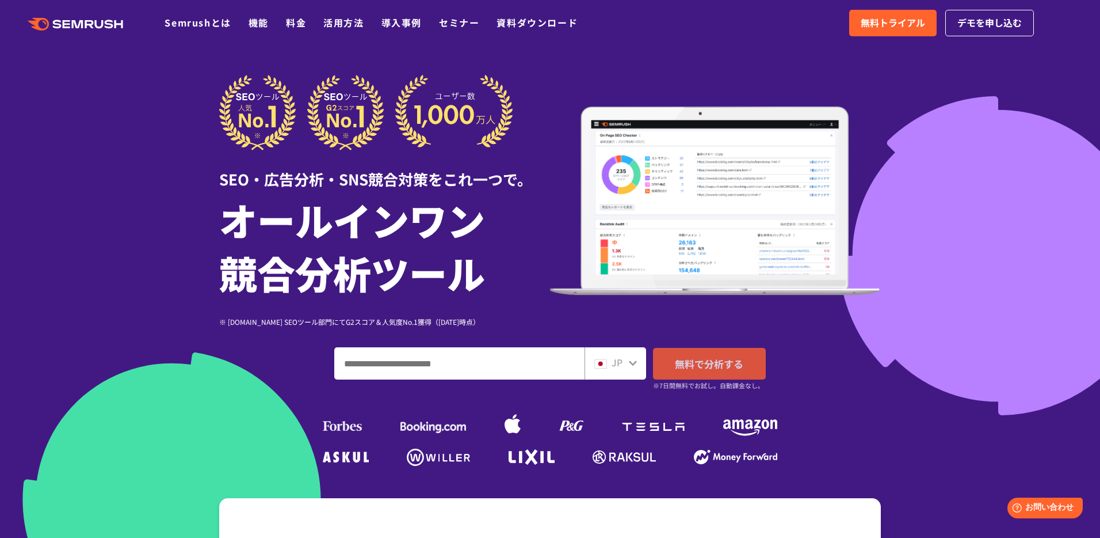 The width and height of the screenshot is (1100, 538). Describe the element at coordinates (258, 22) in the screenshot. I see `a: 機能` at that location.